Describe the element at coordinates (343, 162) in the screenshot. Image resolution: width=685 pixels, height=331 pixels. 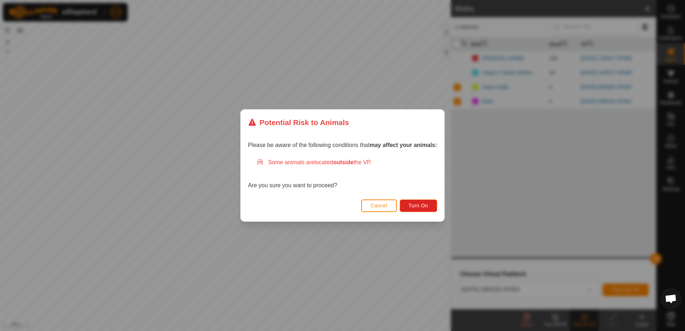
I see `strong: outside` at that location.